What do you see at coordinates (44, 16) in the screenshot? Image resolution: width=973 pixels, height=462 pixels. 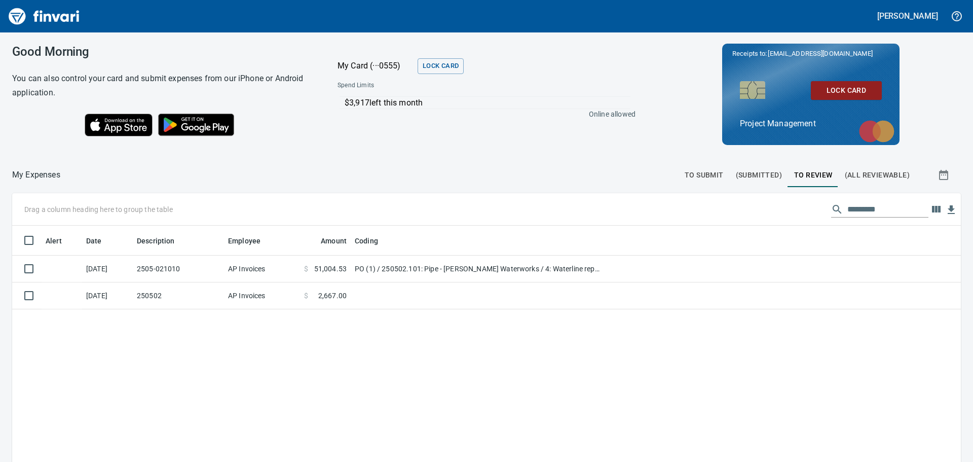 I see `a: Finvari` at bounding box center [44, 16].